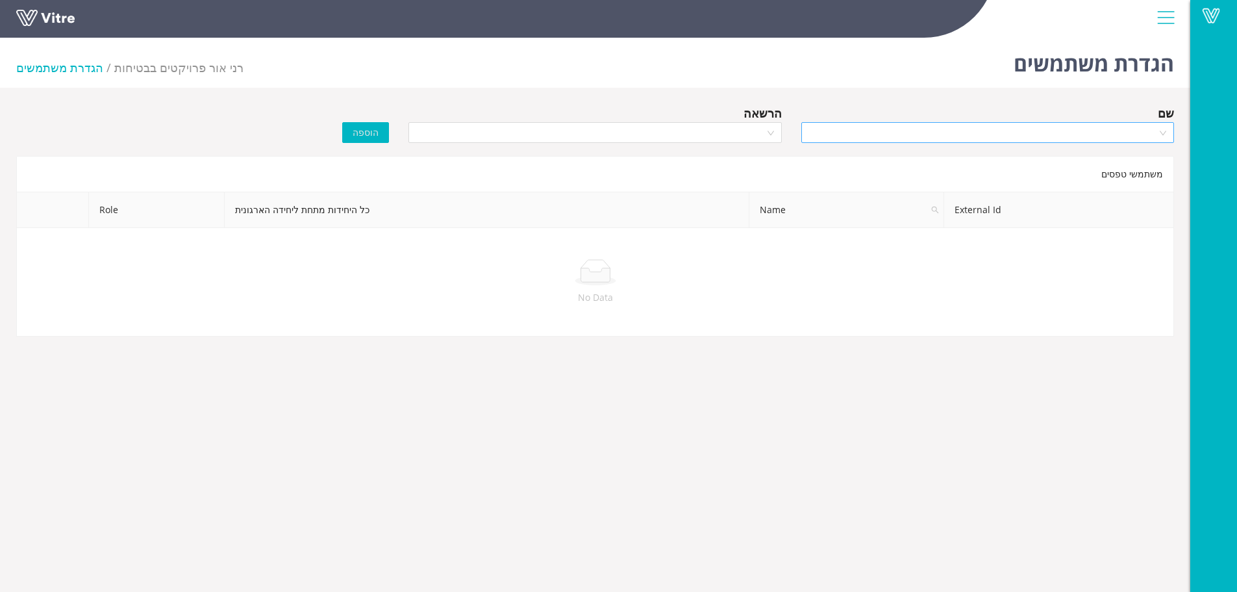 The image size is (1237, 592). Describe the element at coordinates (487, 210) in the screenshot. I see `th: כל היחידות מתחת ליחידה הארגונית` at that location.